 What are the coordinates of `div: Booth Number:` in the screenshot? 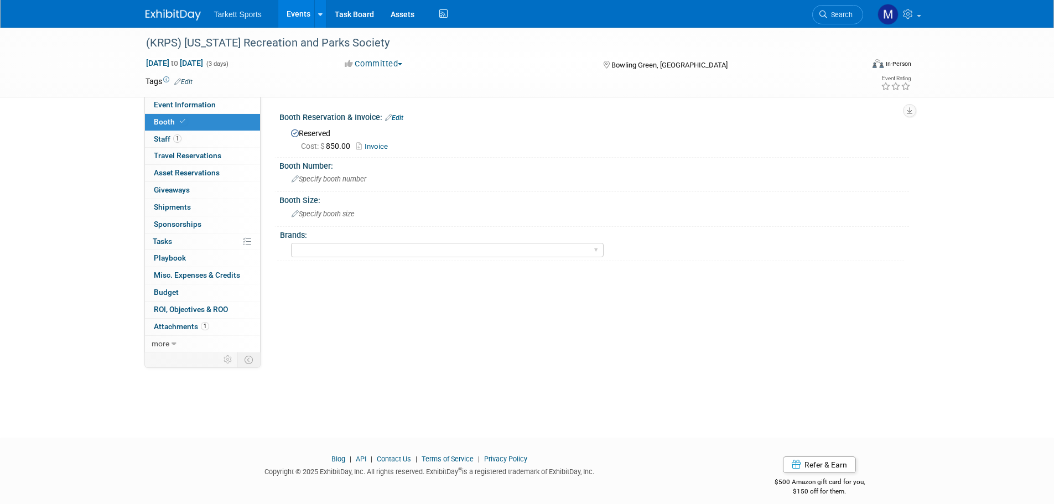 It's located at (594, 164).